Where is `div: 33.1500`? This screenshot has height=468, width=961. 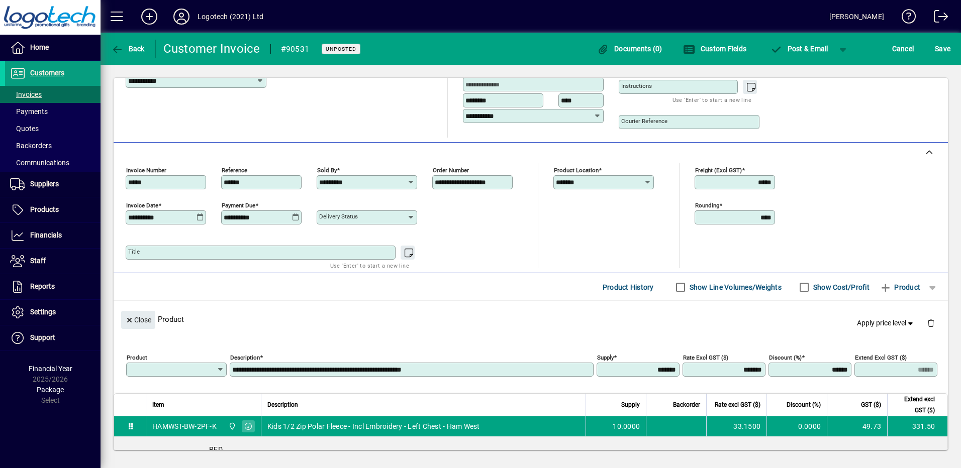
div: 33.1500 is located at coordinates (736, 427).